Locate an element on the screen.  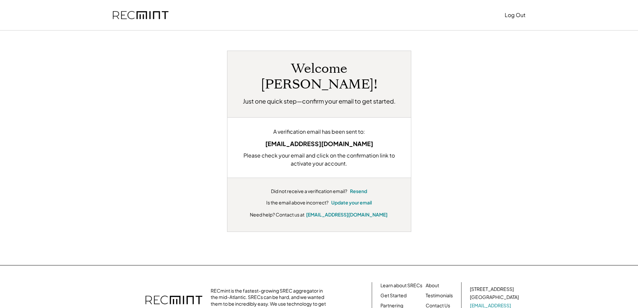
button: Log Out is located at coordinates (515, 15).